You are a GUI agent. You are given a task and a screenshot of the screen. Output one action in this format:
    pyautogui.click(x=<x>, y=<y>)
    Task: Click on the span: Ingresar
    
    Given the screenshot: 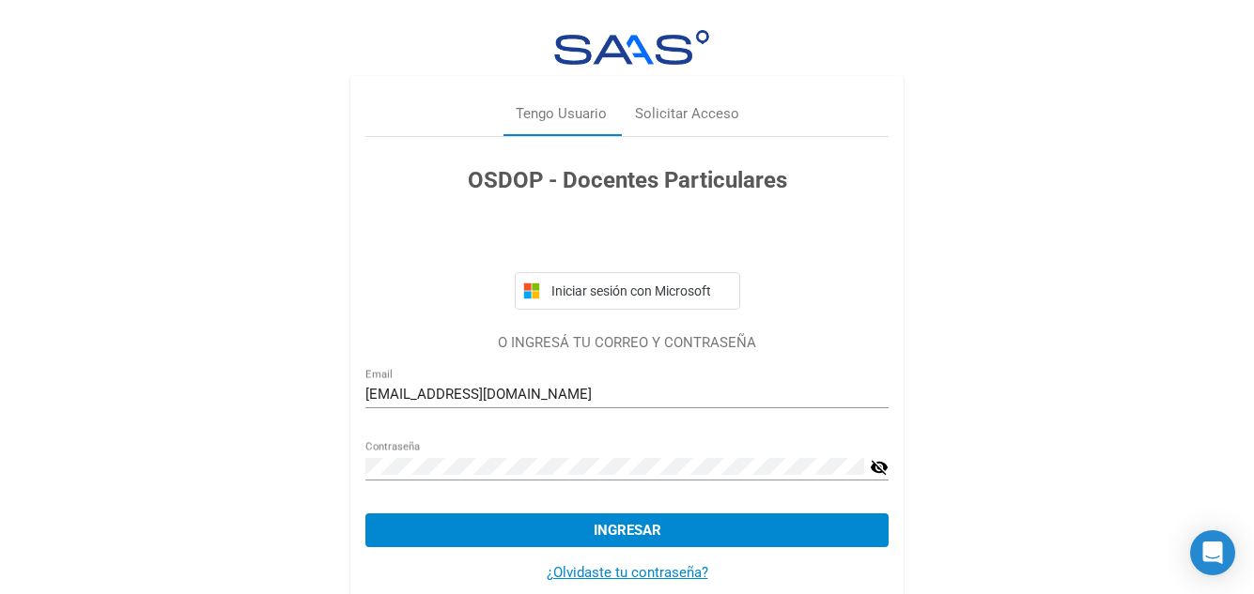 What is the action you would take?
    pyautogui.click(x=627, y=531)
    